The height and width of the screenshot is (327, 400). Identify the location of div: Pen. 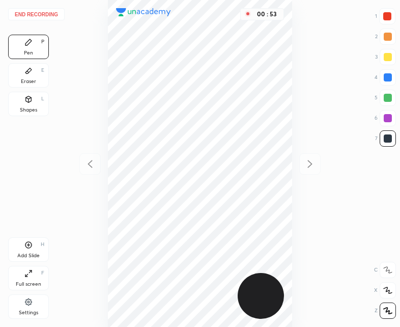
(29, 53).